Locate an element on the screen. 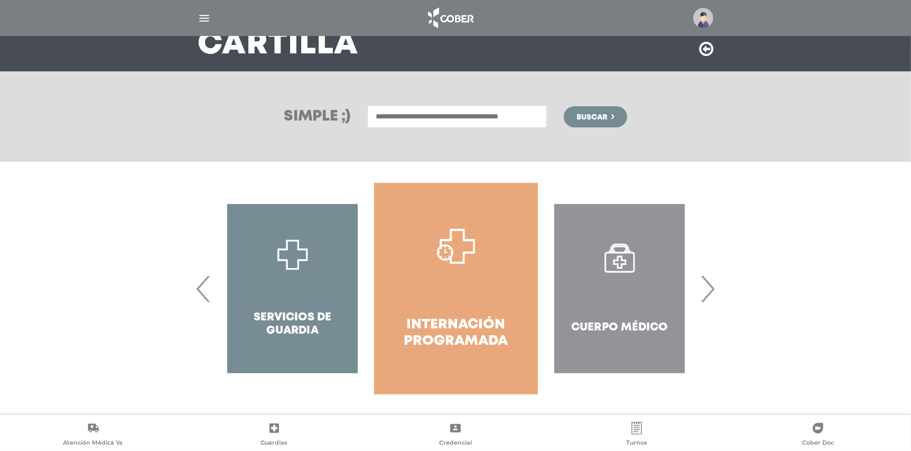  span: Buscar is located at coordinates (592, 117).